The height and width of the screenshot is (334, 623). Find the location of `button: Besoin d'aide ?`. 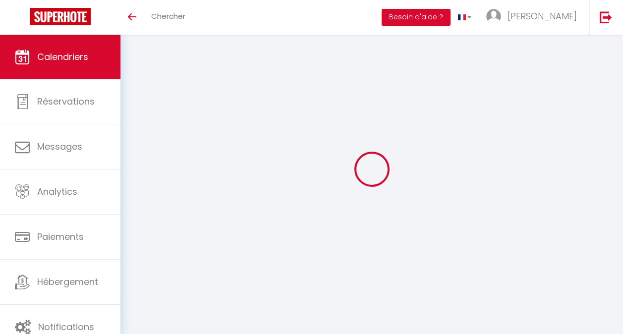

button: Besoin d'aide ? is located at coordinates (416, 17).